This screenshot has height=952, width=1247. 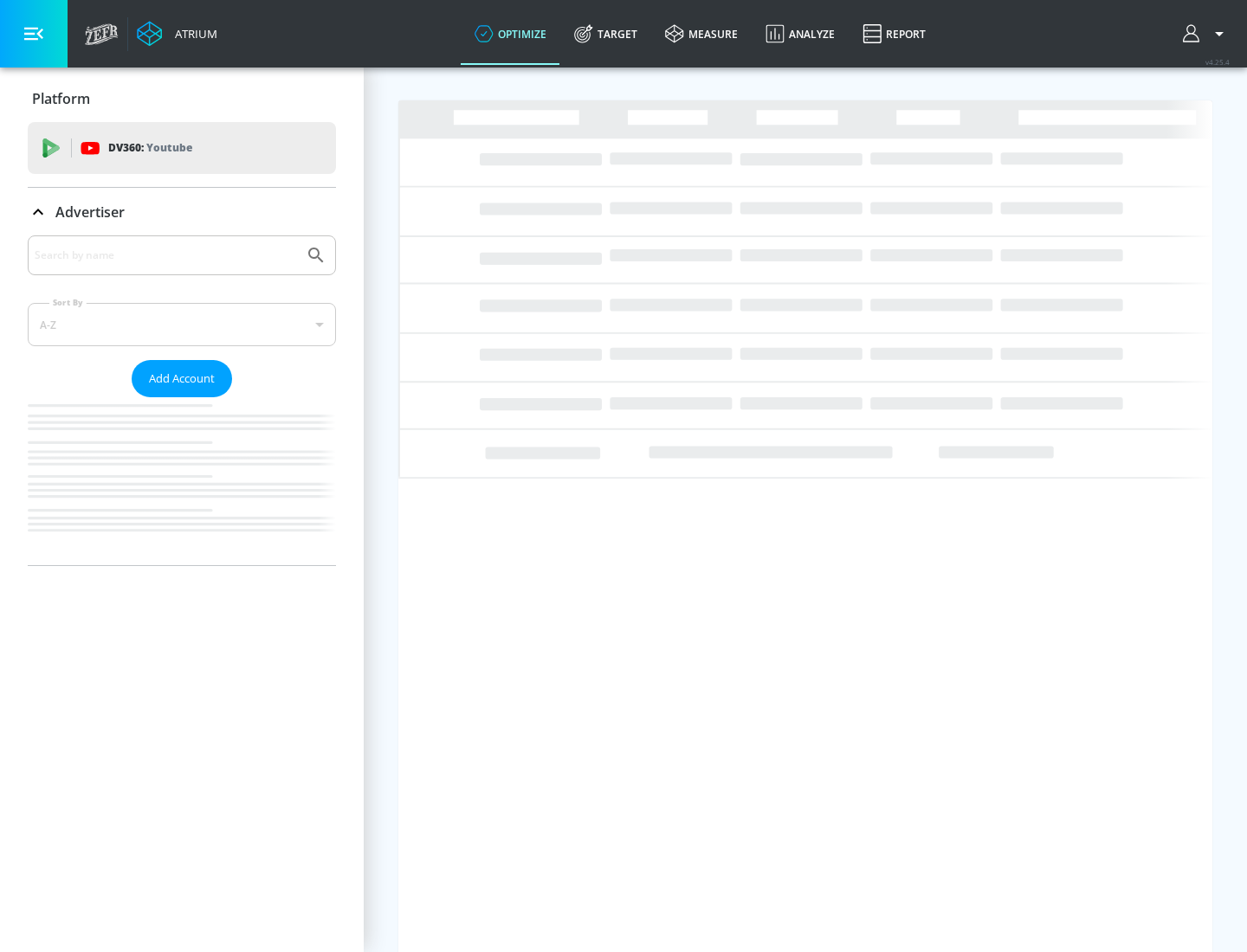 What do you see at coordinates (182, 324) in the screenshot?
I see `div: A-Z` at bounding box center [182, 324].